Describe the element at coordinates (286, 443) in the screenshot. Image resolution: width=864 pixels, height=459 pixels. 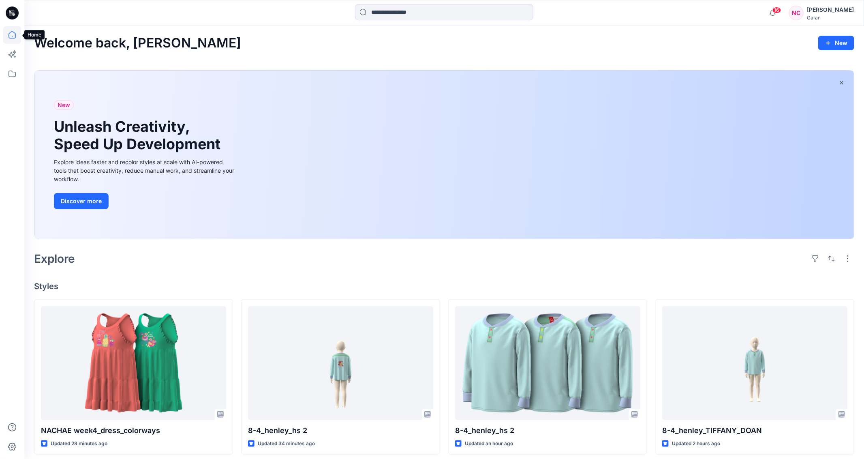
I see `p: Updated 34 minutes ago` at that location.